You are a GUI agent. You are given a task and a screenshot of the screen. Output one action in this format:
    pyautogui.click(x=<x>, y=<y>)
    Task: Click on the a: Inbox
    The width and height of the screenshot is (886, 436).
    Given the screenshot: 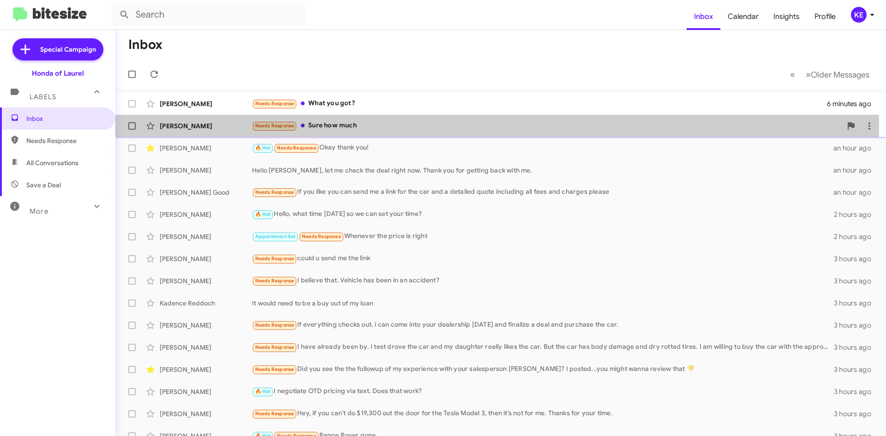 What is the action you would take?
    pyautogui.click(x=703, y=17)
    